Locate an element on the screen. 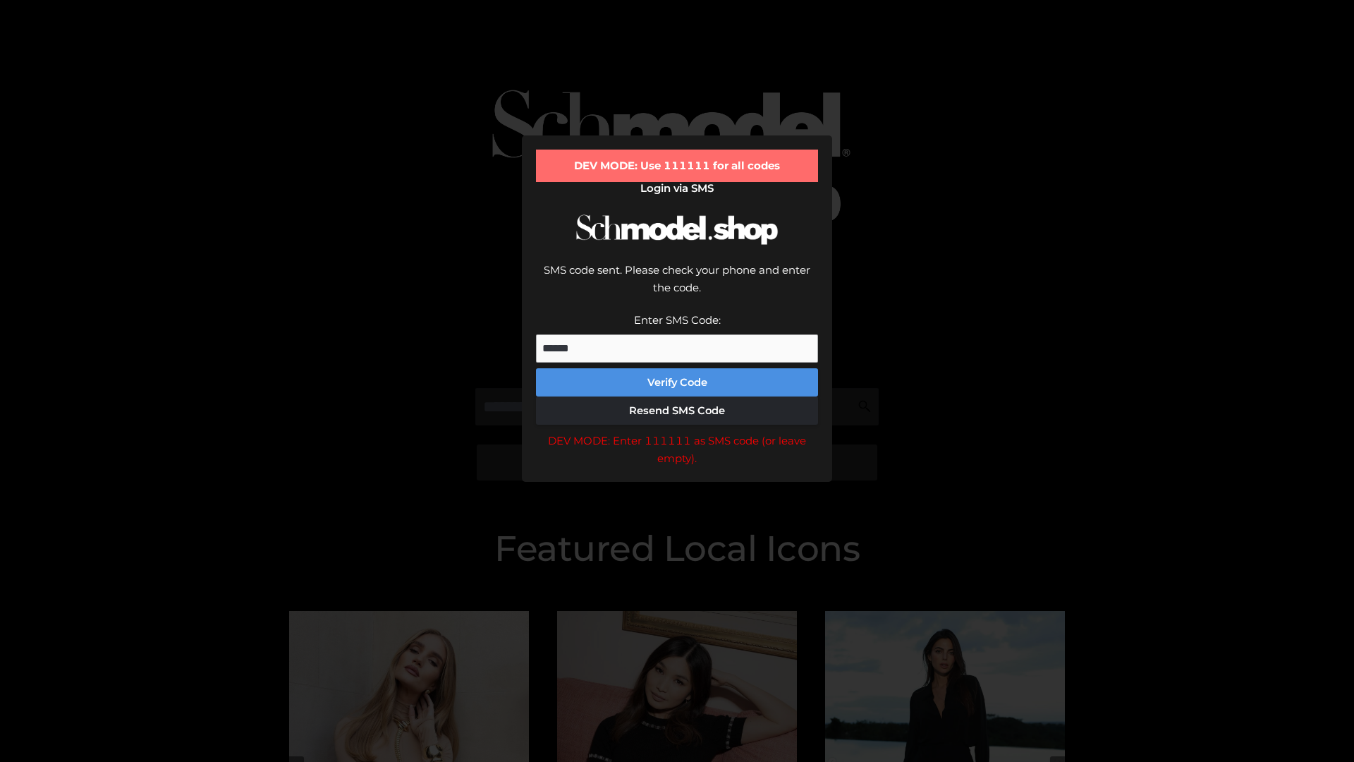  label: Enter SMS Code: is located at coordinates (677, 320).